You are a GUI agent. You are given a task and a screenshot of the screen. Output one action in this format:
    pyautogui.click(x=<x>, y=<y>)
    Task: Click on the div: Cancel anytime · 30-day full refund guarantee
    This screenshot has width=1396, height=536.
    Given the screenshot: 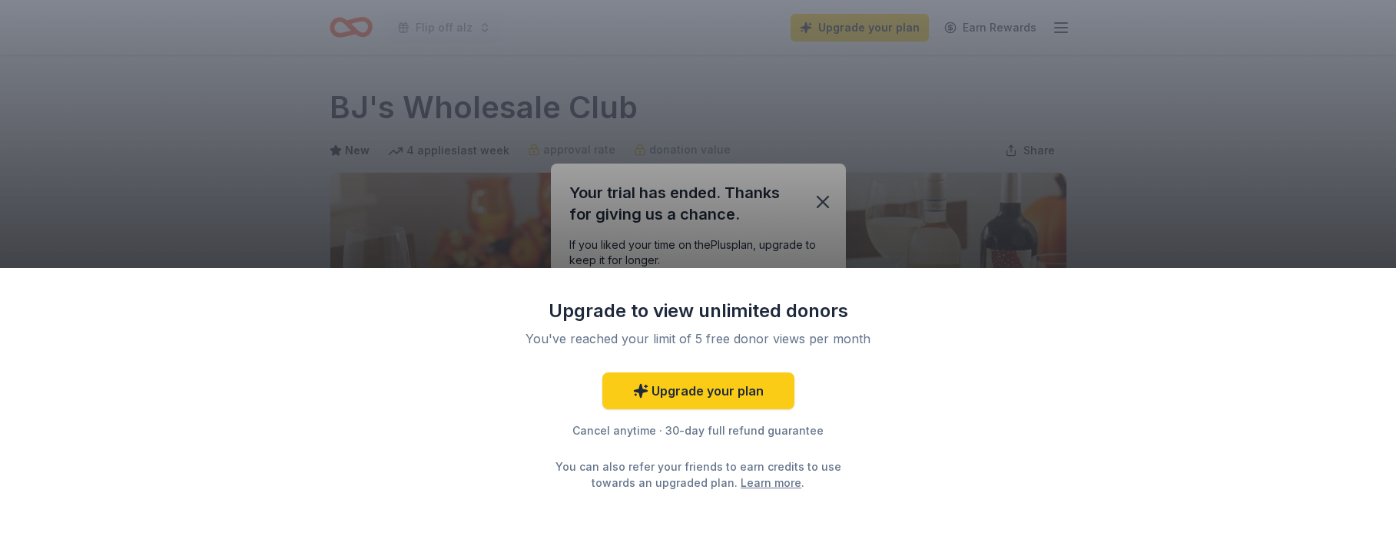 What is the action you would take?
    pyautogui.click(x=698, y=431)
    